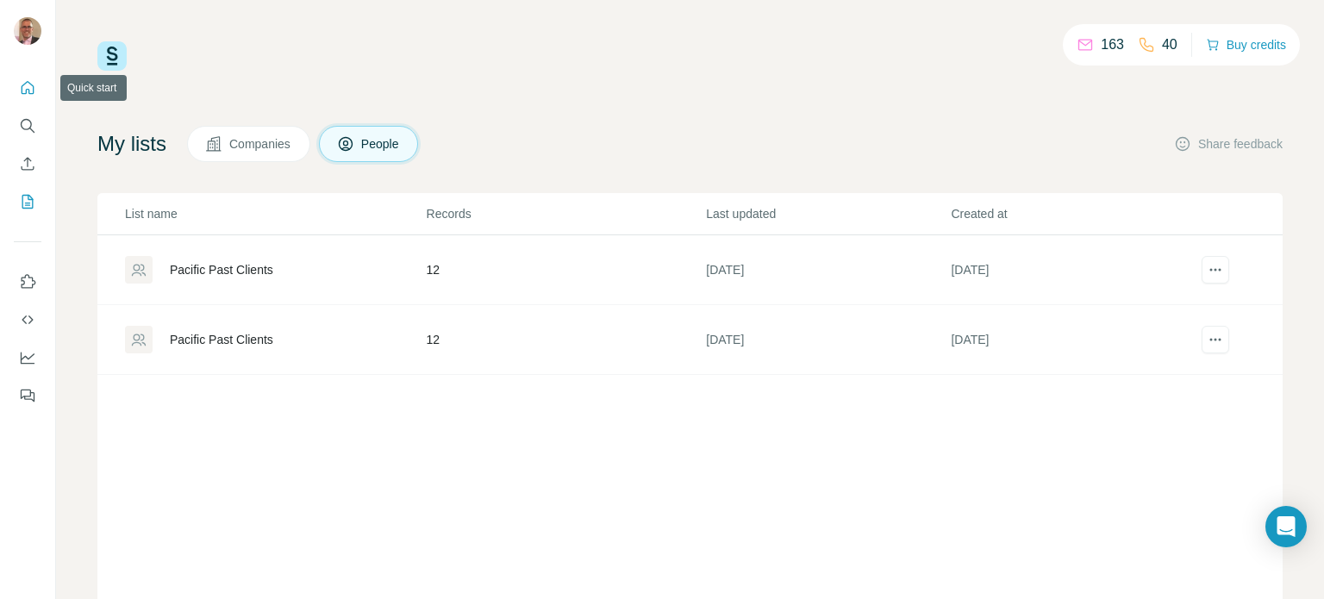 The width and height of the screenshot is (1324, 599). What do you see at coordinates (28, 126) in the screenshot?
I see `button: Search` at bounding box center [28, 126].